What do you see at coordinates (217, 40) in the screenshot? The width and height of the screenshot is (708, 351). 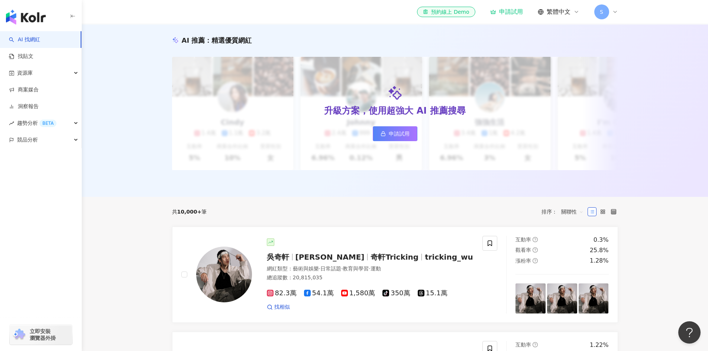 I see `div: AI 推薦 ：` at bounding box center [217, 40].